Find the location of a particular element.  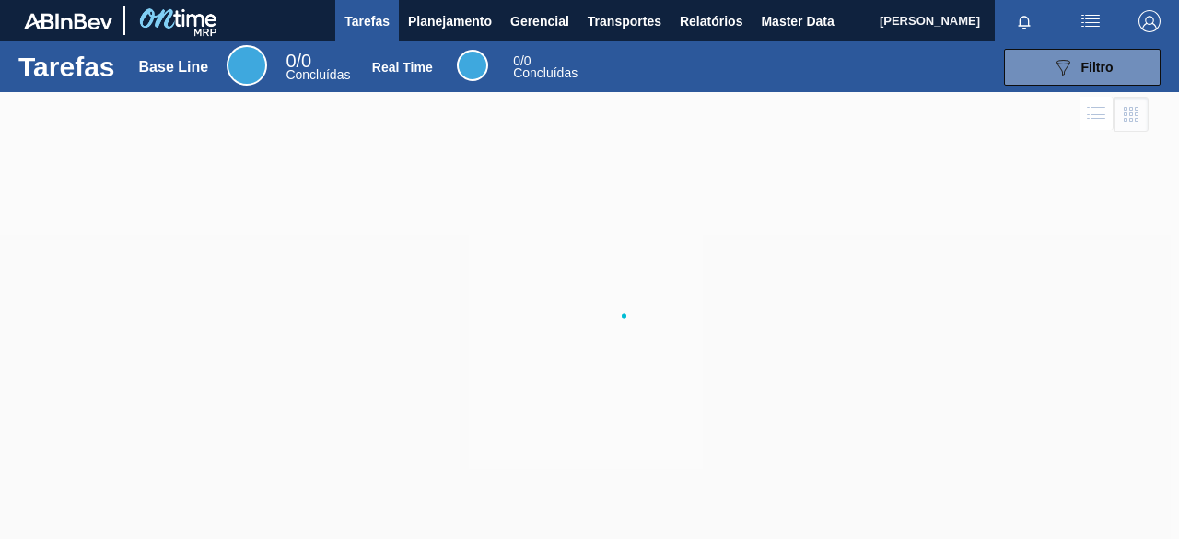

span: Tarefas is located at coordinates (366, 21).